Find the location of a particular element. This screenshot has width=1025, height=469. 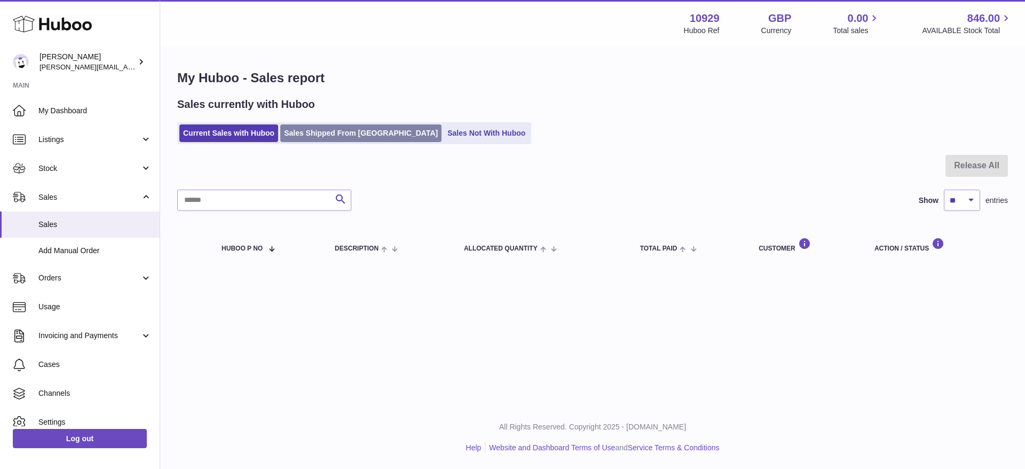

div: Action / Status is located at coordinates (936, 245).